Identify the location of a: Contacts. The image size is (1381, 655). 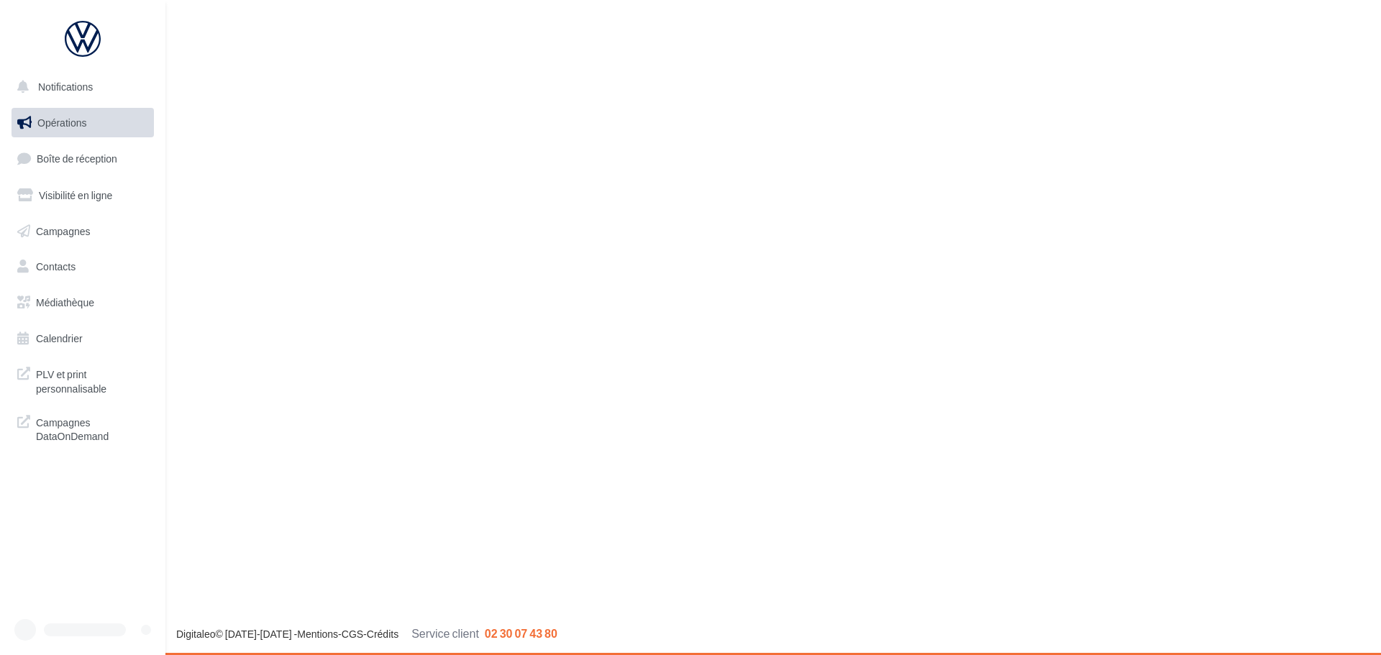
(83, 267).